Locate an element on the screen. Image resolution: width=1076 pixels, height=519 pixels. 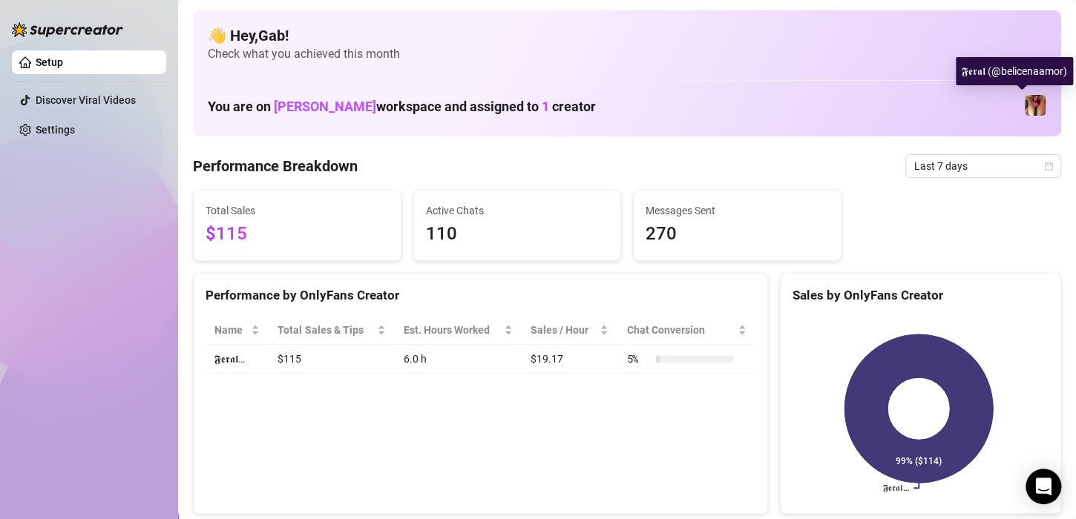
span: Messages Sent is located at coordinates (737, 211).